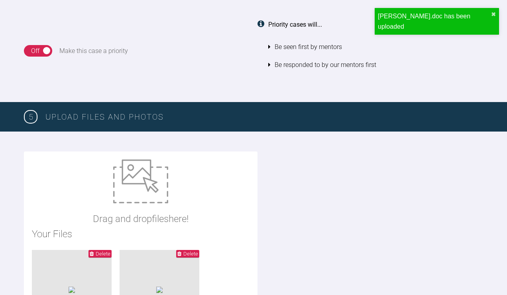 The height and width of the screenshot is (295, 507). I want to click on button: close, so click(493, 14).